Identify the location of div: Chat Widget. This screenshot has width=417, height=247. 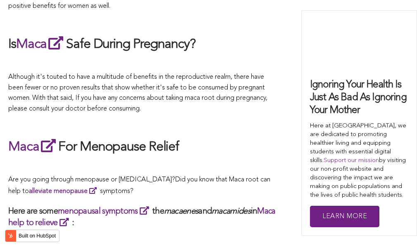
(396, 227).